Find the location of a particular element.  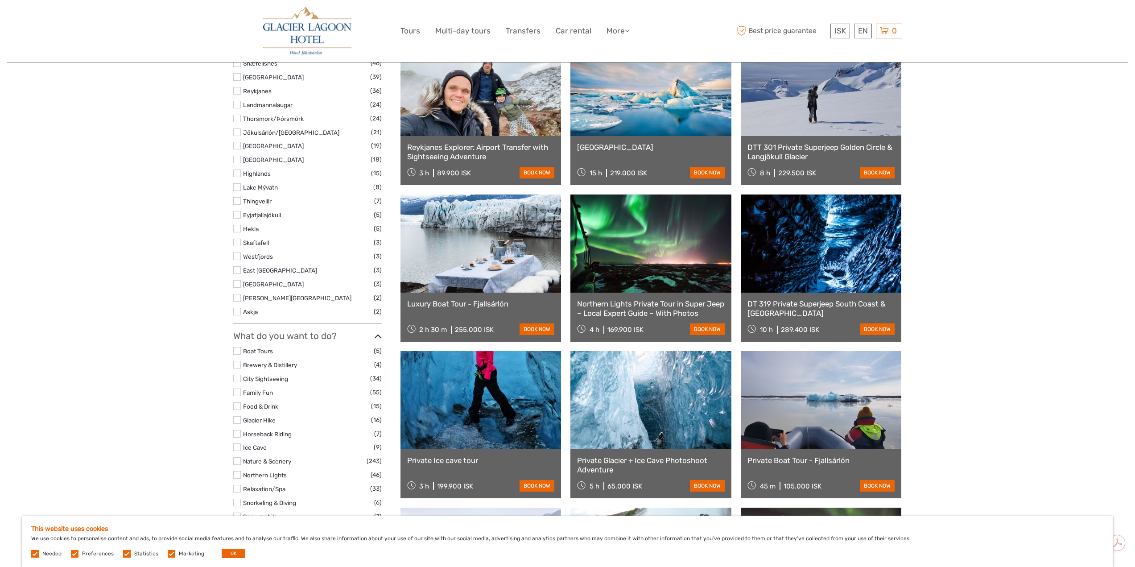

a: Car rental is located at coordinates (574, 31).